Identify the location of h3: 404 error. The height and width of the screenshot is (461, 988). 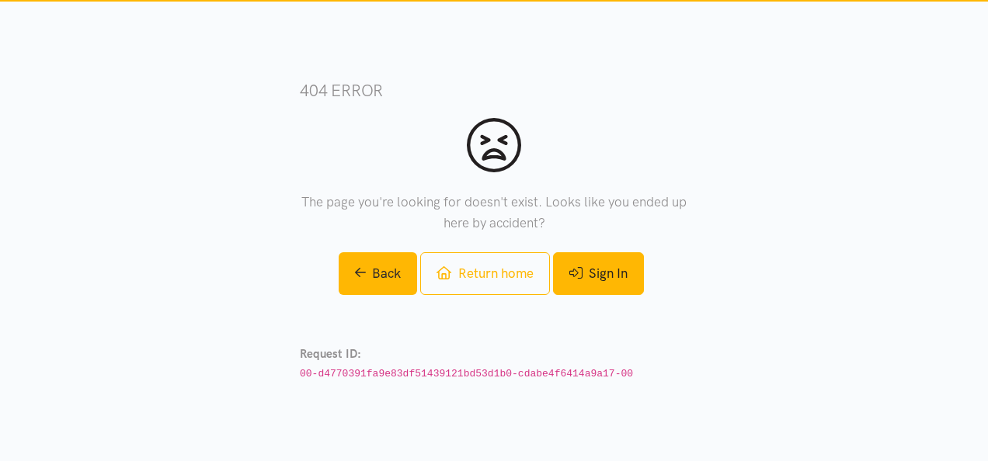
(494, 90).